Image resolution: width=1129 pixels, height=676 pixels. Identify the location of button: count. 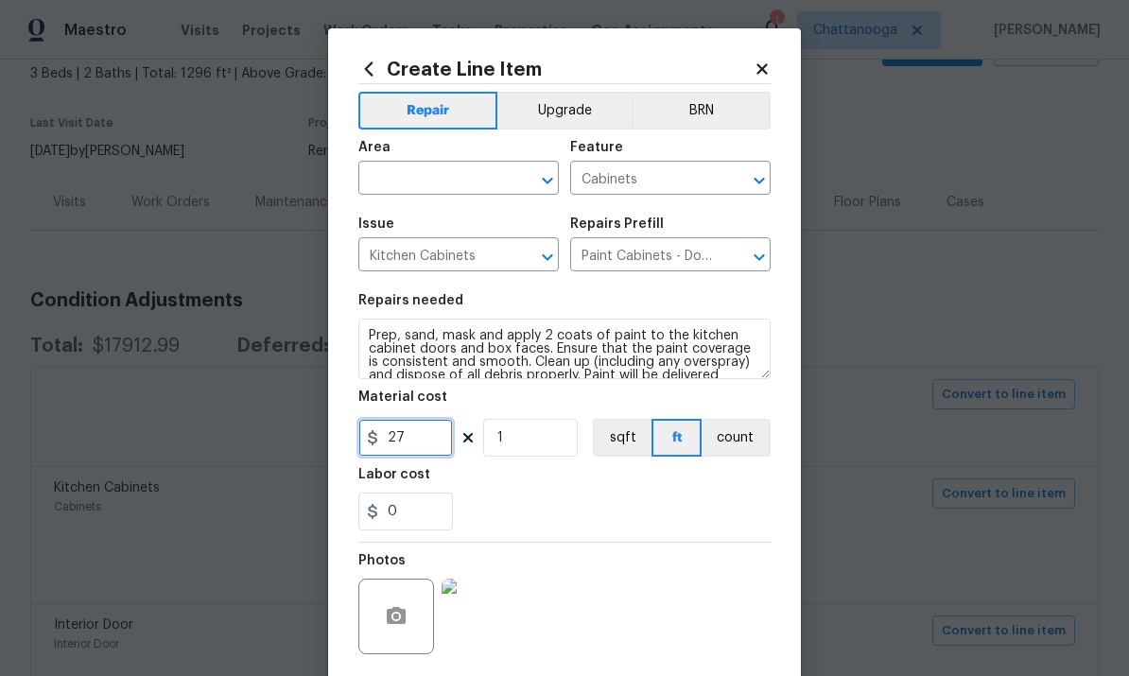
(736, 438).